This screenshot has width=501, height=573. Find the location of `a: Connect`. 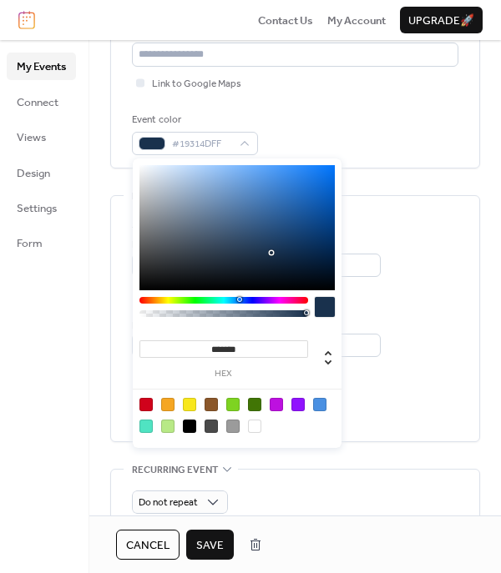

a: Connect is located at coordinates (41, 102).